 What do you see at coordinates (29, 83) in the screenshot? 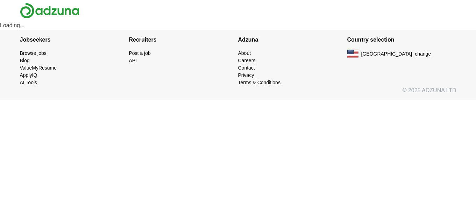
I see `a: AI Tools` at bounding box center [29, 83].